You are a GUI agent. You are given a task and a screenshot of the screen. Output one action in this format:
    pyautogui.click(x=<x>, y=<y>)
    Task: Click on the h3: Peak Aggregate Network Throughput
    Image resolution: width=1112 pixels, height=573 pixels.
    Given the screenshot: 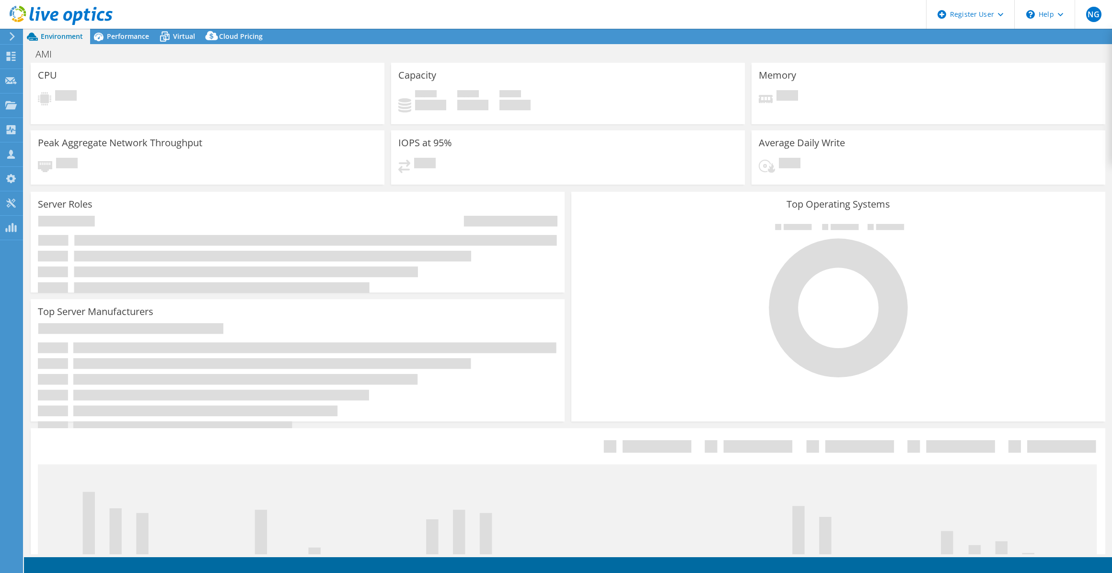 What is the action you would take?
    pyautogui.click(x=120, y=143)
    